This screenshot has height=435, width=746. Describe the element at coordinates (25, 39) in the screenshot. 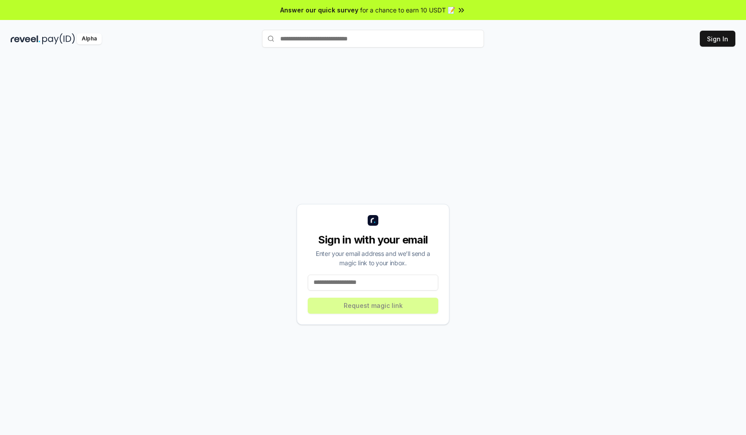

I see `img: reveel_dark` at that location.